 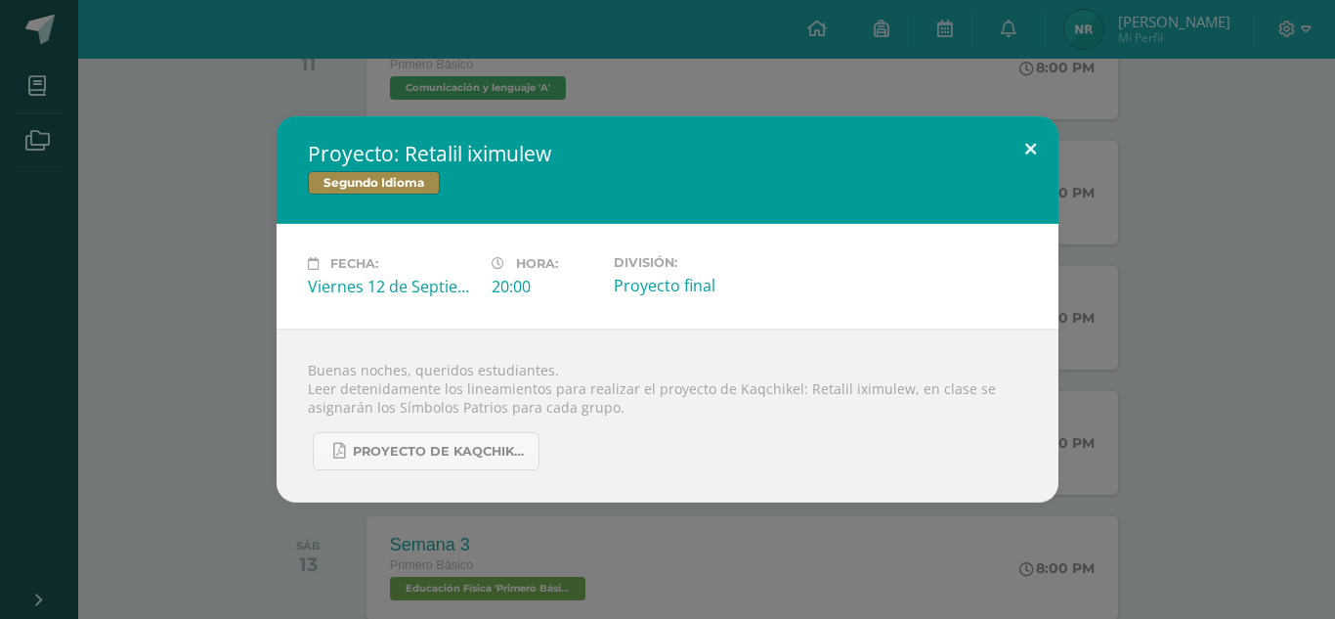 What do you see at coordinates (426, 451) in the screenshot?
I see `a: Proyecto de Kaqchikel IV Unidad Secundaria.pdf` at bounding box center [426, 451].